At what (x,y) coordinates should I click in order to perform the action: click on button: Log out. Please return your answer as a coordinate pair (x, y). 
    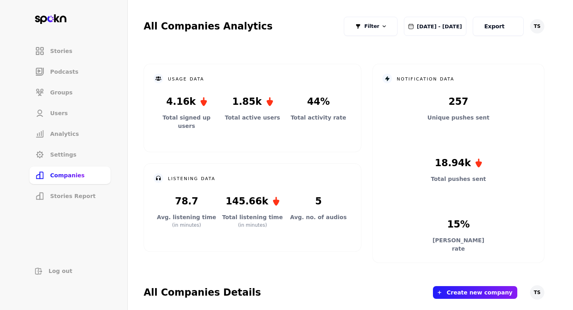
    Looking at the image, I should click on (70, 271).